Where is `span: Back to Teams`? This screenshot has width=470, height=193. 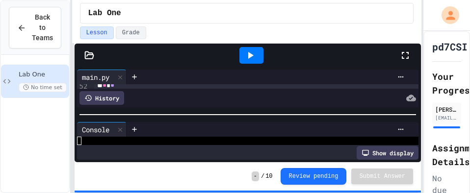 span: Back to Teams is located at coordinates (42, 27).